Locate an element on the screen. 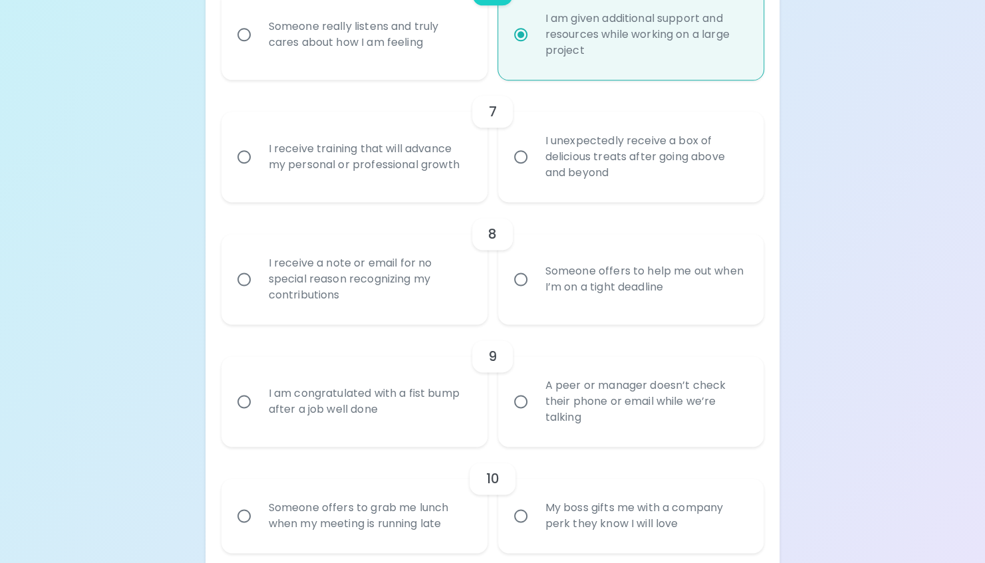 This screenshot has height=563, width=985. div: My boss gifts me with a company perk they know I will love is located at coordinates (646, 516).